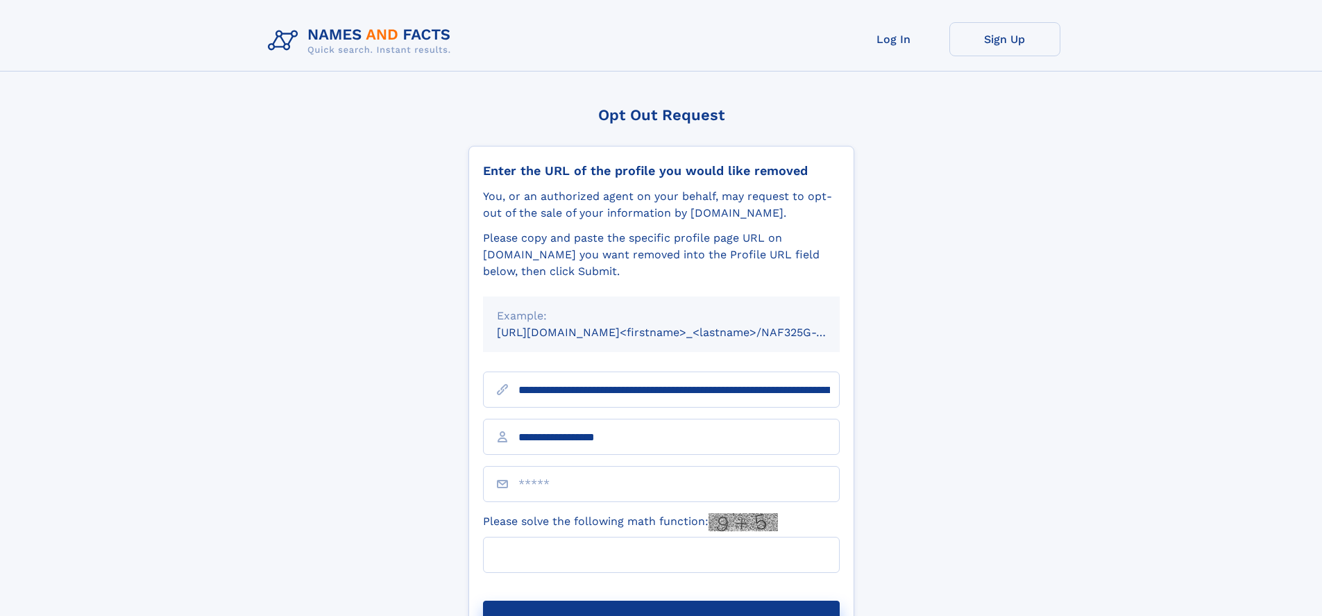 Image resolution: width=1322 pixels, height=616 pixels. What do you see at coordinates (362, 41) in the screenshot?
I see `img: Logo Names and Facts` at bounding box center [362, 41].